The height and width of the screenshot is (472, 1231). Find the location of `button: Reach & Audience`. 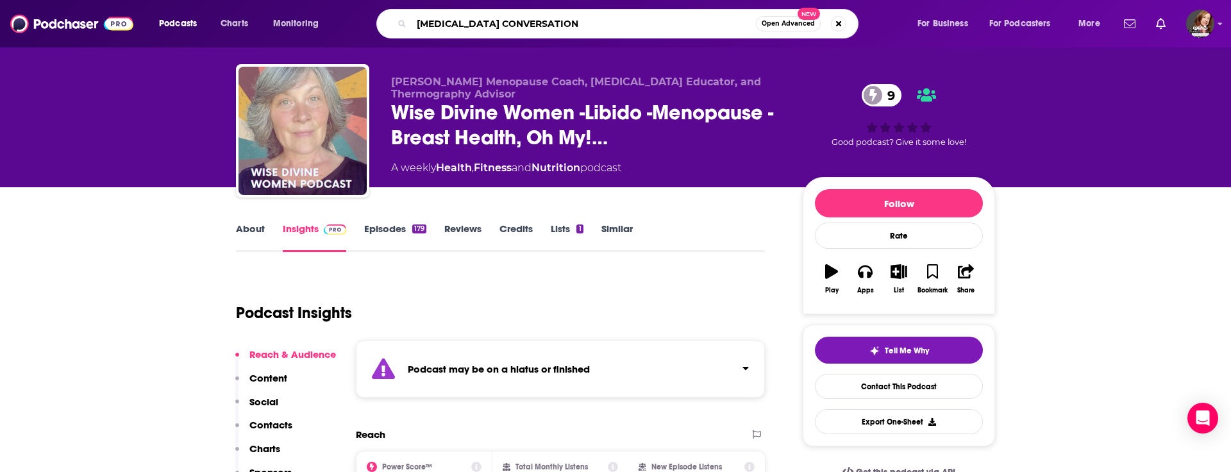

button: Reach & Audience is located at coordinates (285, 360).